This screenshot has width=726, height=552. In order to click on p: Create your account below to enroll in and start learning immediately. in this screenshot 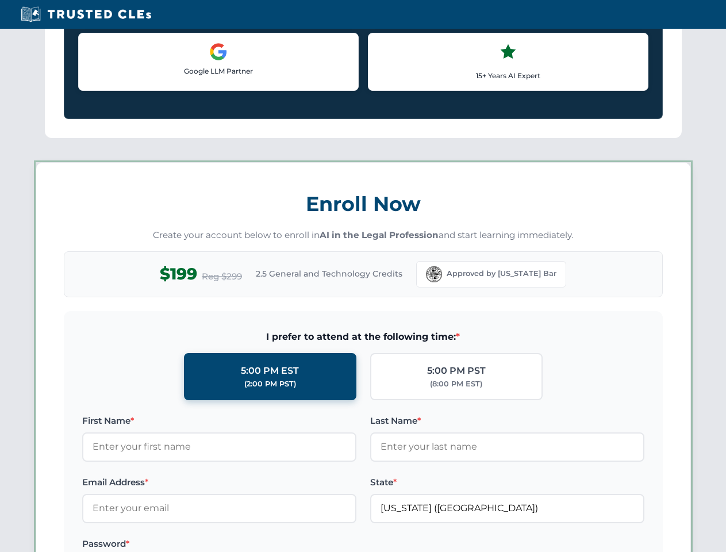, I will do `click(363, 235)`.